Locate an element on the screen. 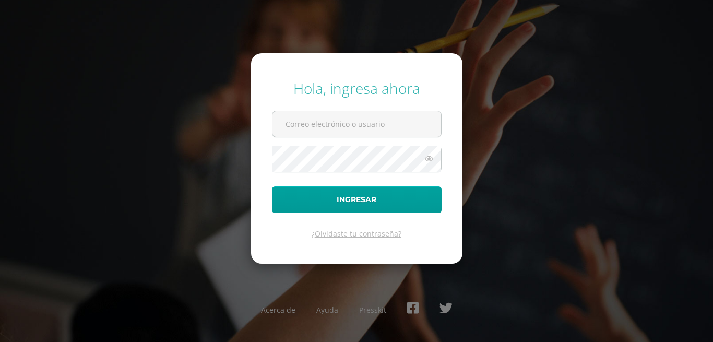  input: Correo electrónico o usuario is located at coordinates (357, 124).